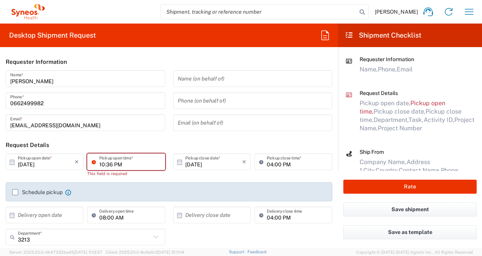 This screenshot has width=482, height=256. Describe the element at coordinates (405, 69) in the screenshot. I see `span: Email` at that location.